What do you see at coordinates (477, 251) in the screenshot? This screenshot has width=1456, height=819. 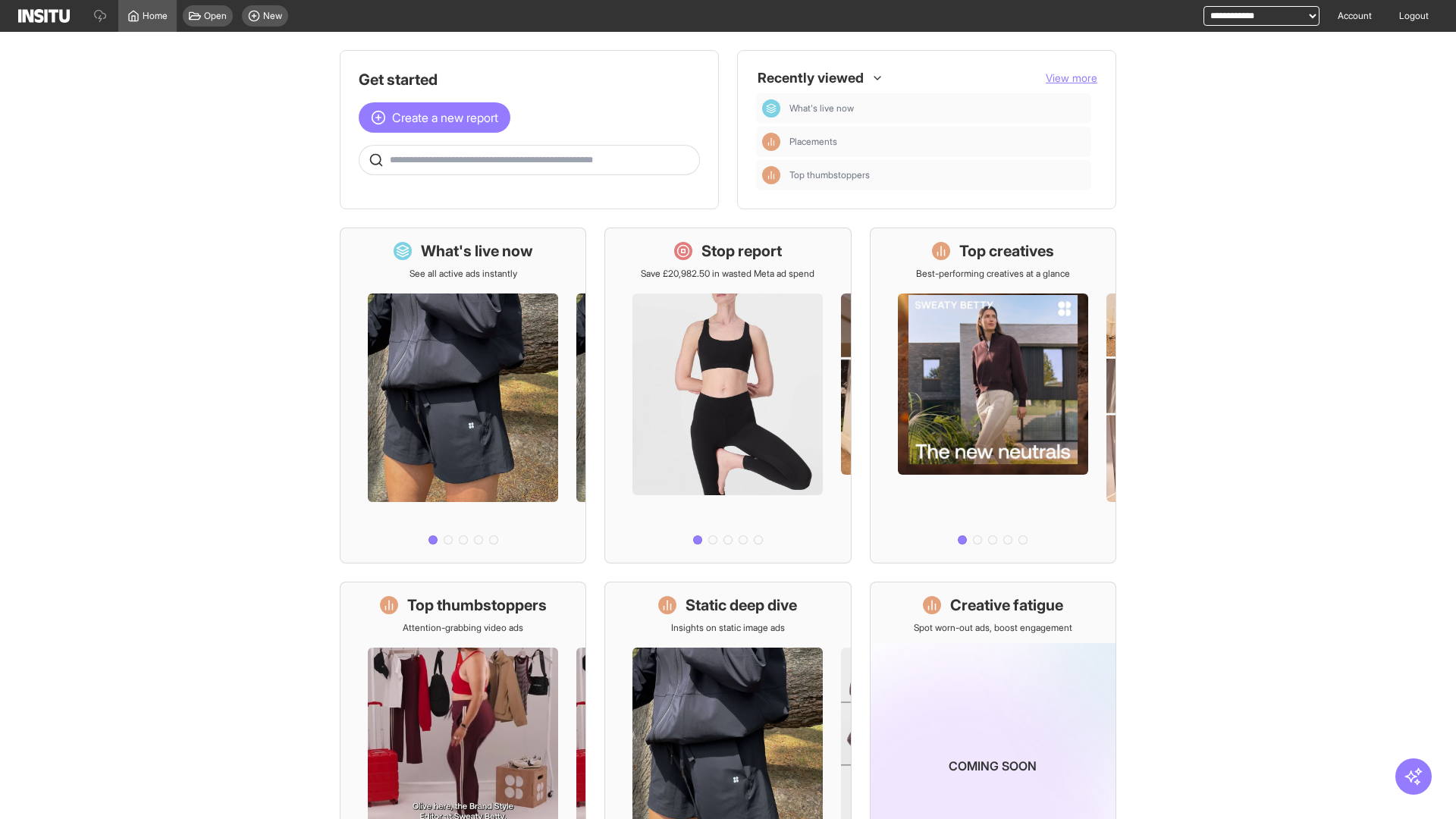 I see `h1: What's live now` at bounding box center [477, 251].